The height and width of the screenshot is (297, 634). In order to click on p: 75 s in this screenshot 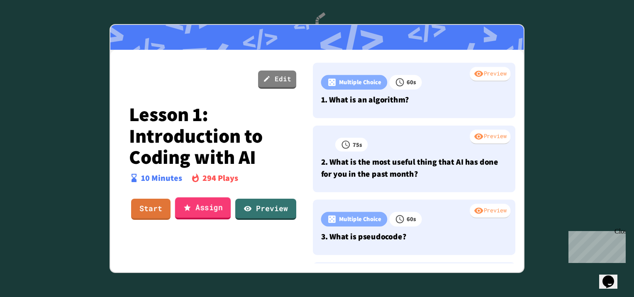, I will do `click(357, 145)`.